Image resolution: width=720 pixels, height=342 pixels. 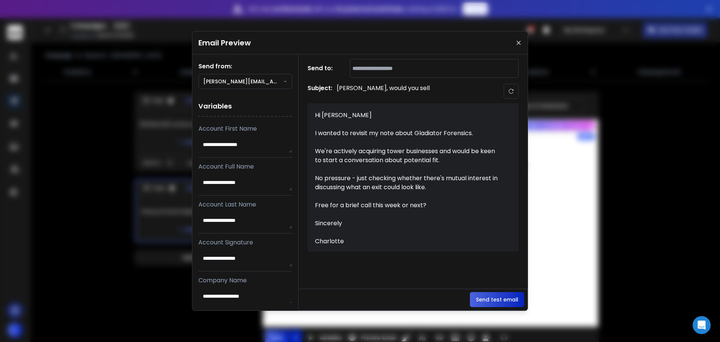 What do you see at coordinates (409, 133) in the screenshot?
I see `div: I wanted to revisit my note about Gladiator Forensics.` at bounding box center [409, 133].